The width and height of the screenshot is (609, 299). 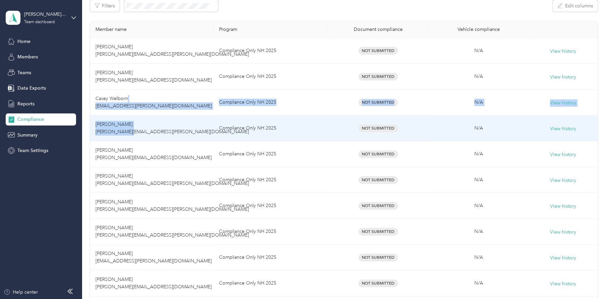 I want to click on span: Compliance, so click(x=30, y=119).